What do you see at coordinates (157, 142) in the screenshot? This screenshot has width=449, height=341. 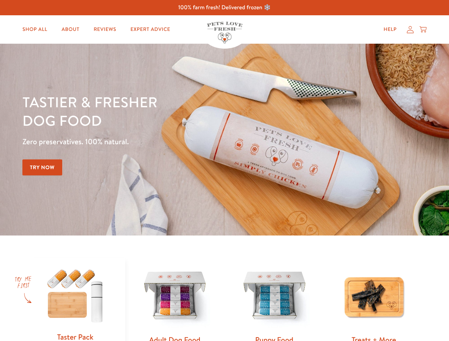 I see `p: Zero preservatives. 100% natural.` at bounding box center [157, 142].